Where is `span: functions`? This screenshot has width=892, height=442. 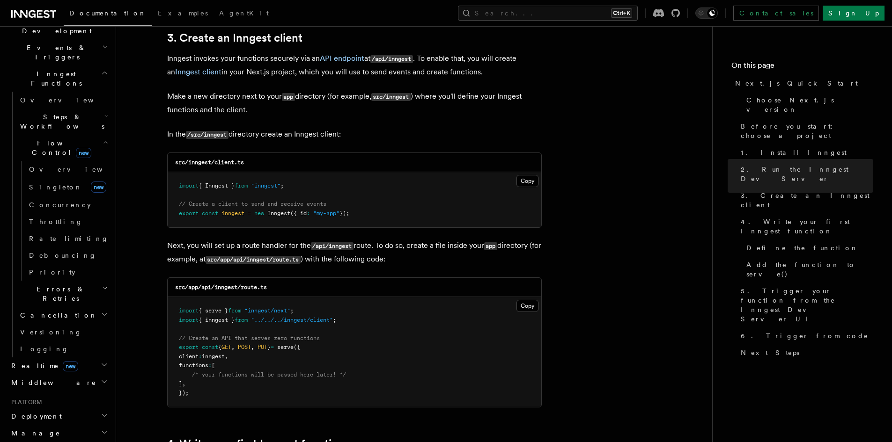 span: functions is located at coordinates (193, 365).